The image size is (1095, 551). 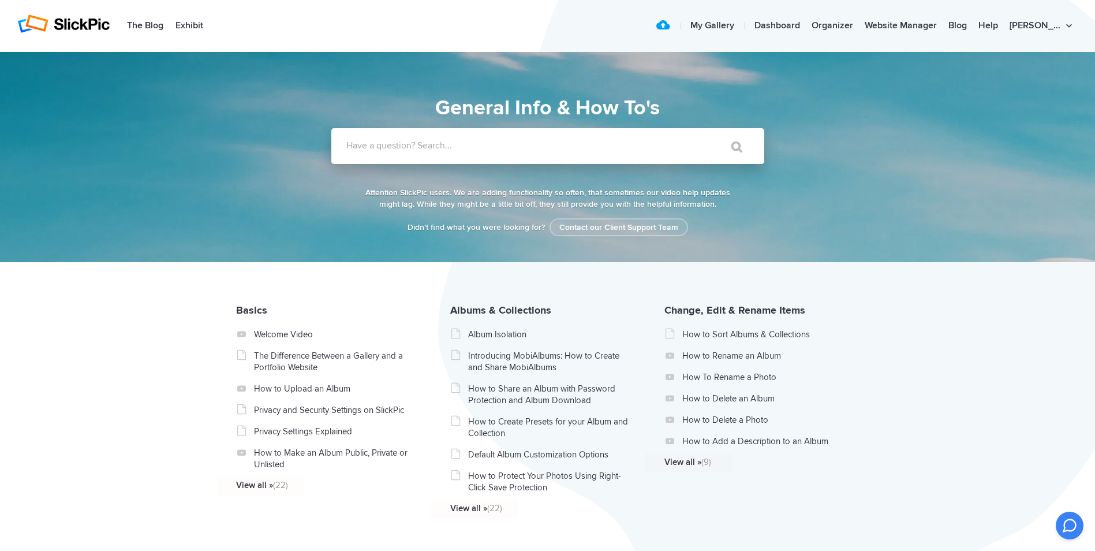 What do you see at coordinates (763, 420) in the screenshot?
I see `a: How to Delete a Photo` at bounding box center [763, 420].